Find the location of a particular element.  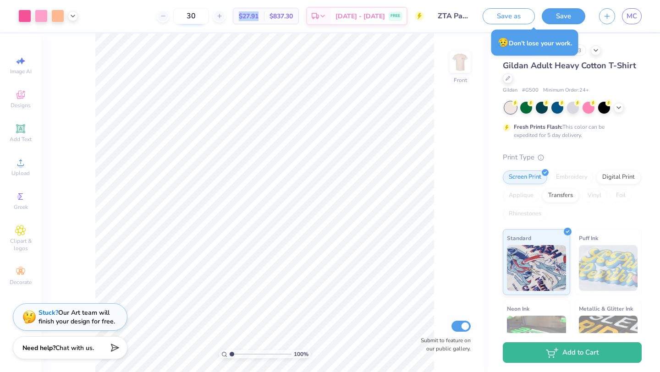

span: Image AI is located at coordinates (21, 71).